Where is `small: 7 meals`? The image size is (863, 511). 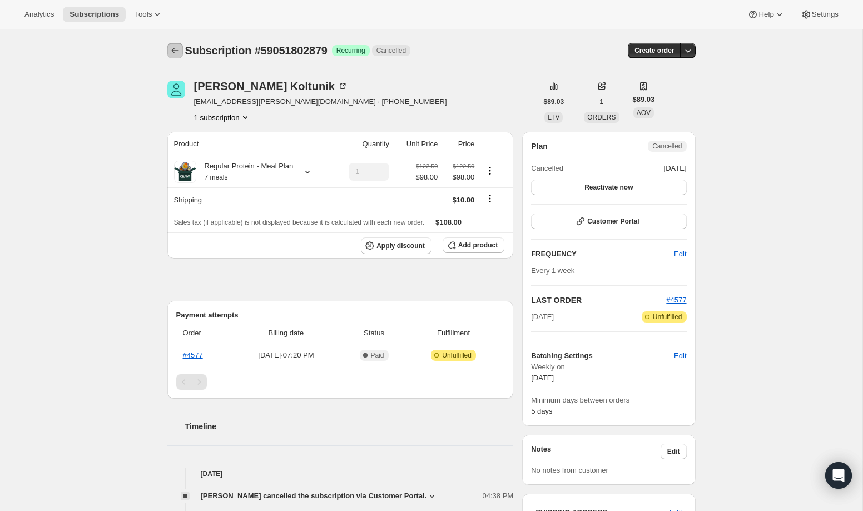 small: 7 meals is located at coordinates (216, 177).